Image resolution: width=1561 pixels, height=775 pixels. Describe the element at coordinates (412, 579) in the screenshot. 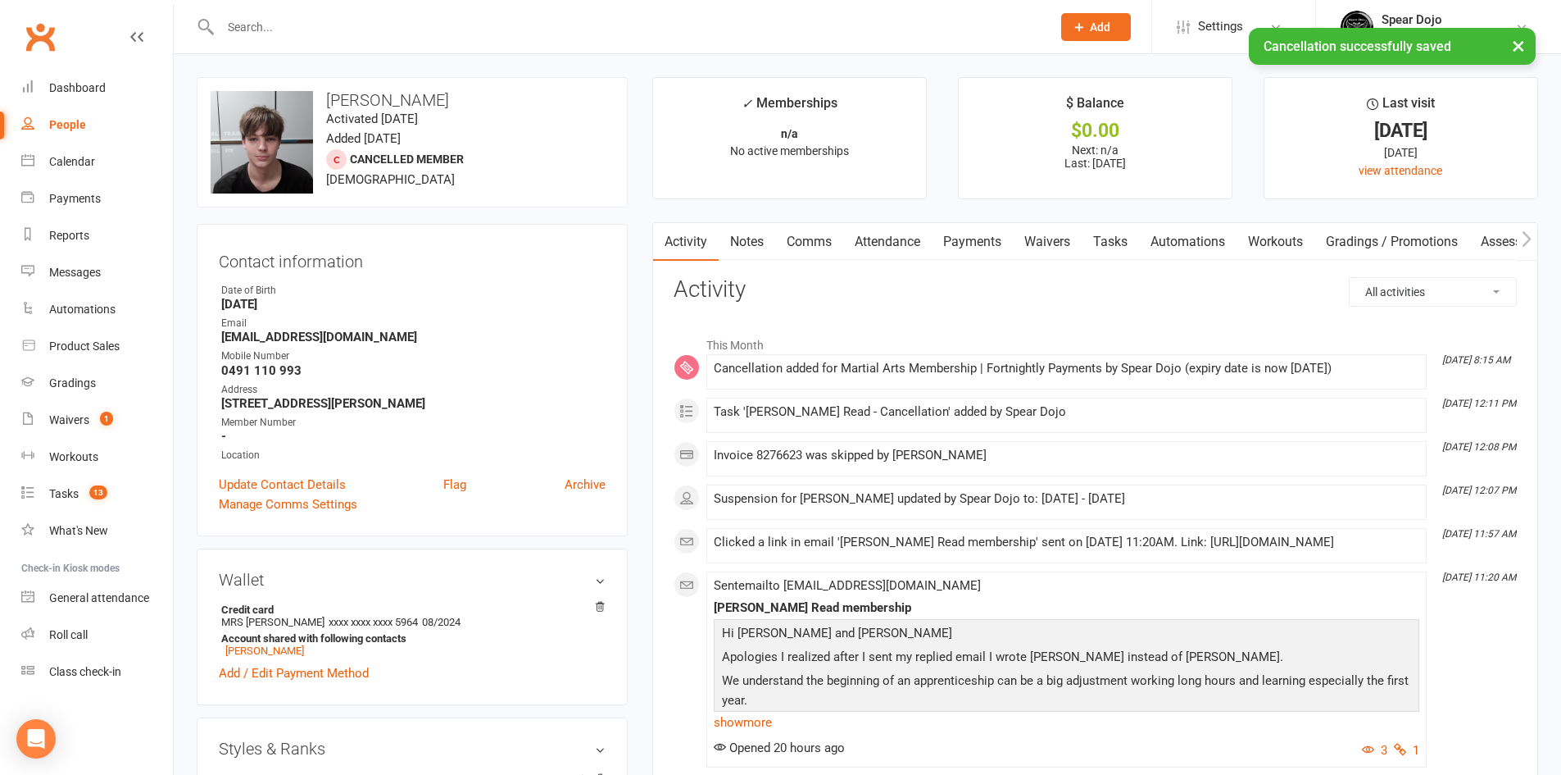

I see `h3: Wallet` at that location.